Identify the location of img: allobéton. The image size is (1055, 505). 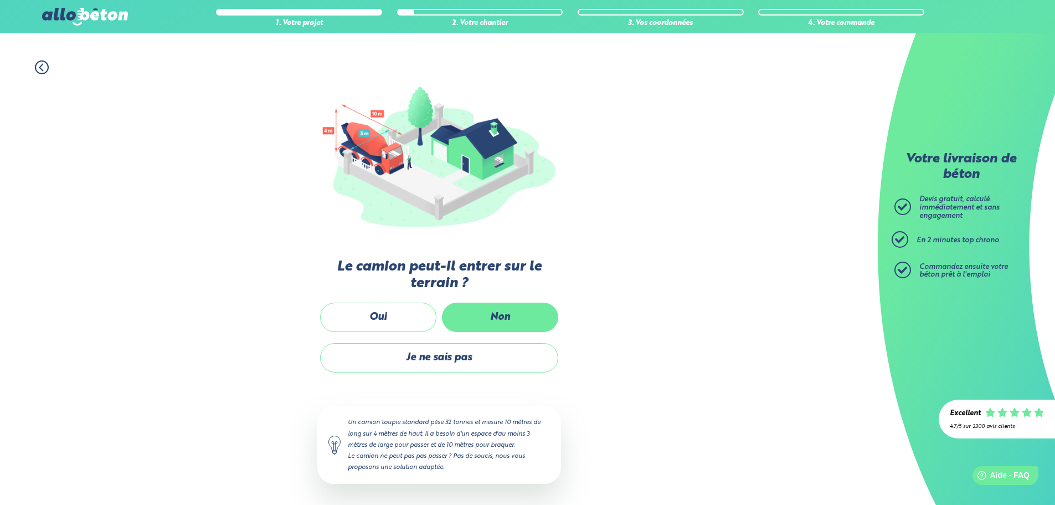
(85, 17).